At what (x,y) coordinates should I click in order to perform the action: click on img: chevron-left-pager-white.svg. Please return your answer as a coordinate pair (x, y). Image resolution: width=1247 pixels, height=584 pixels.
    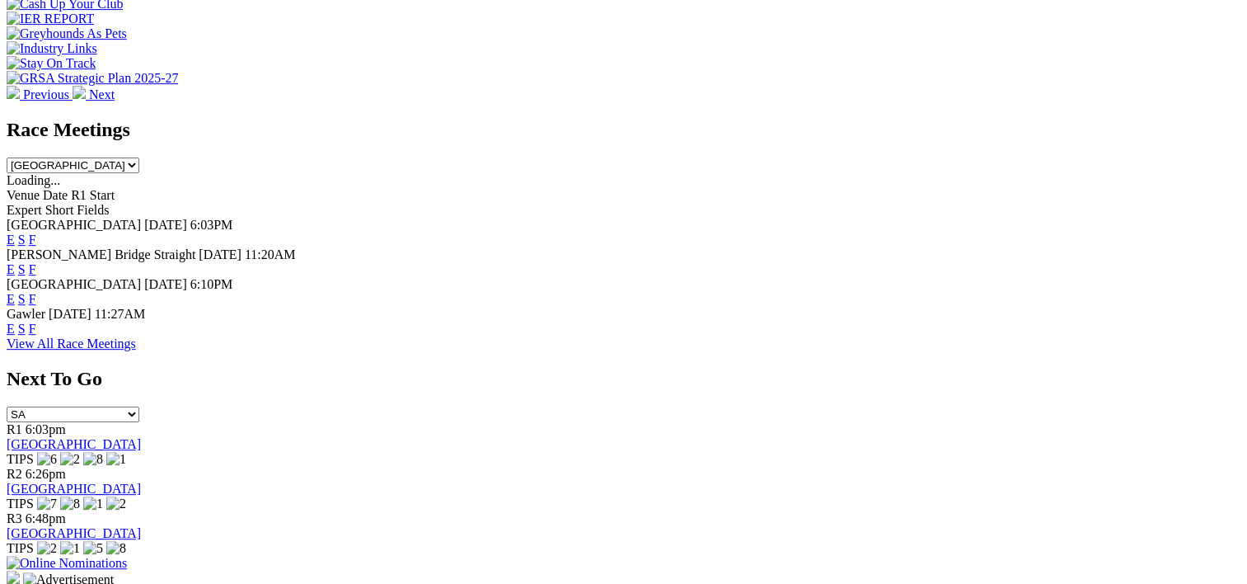
    Looking at the image, I should click on (13, 92).